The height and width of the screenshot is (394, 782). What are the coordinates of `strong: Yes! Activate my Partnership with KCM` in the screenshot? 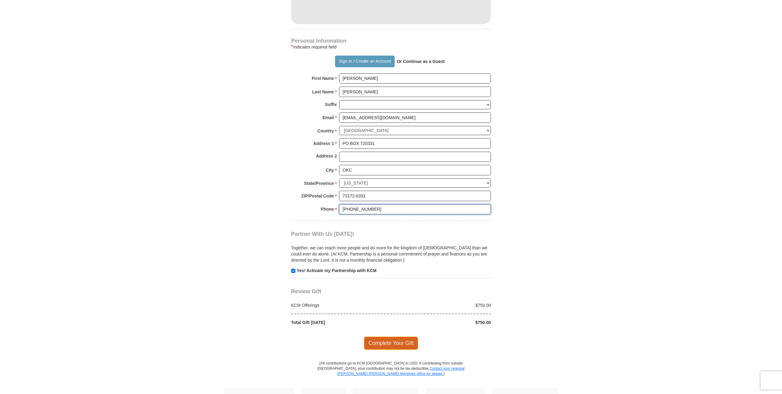 It's located at (336, 271).